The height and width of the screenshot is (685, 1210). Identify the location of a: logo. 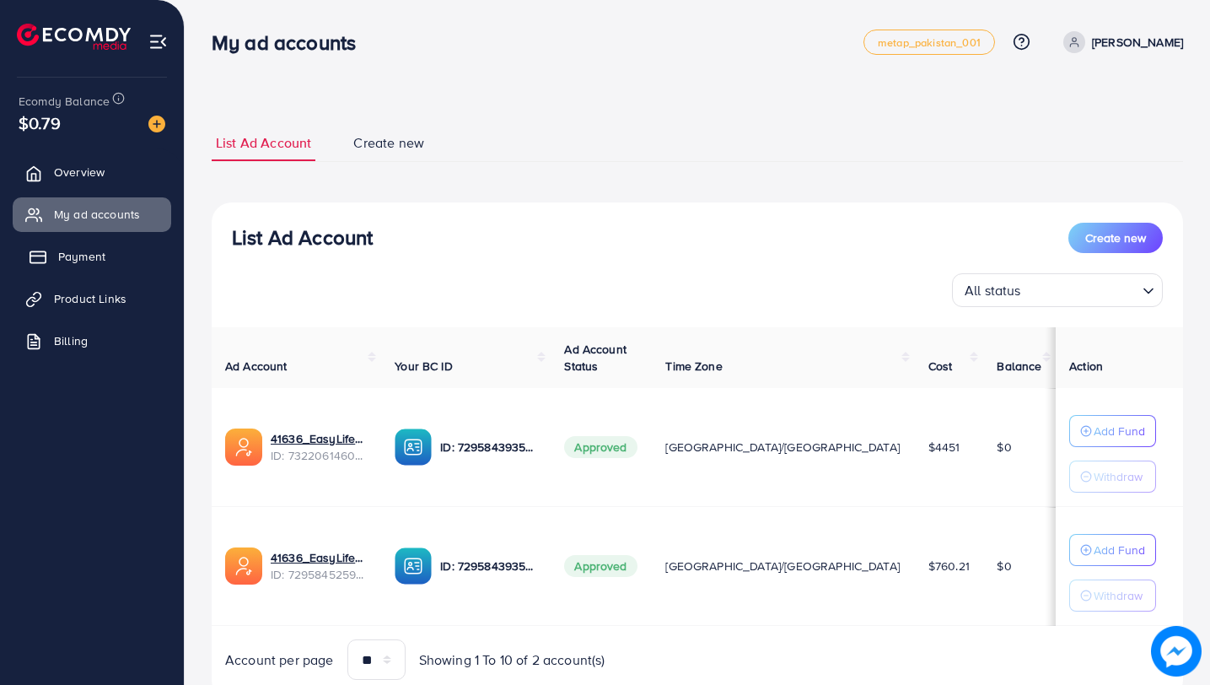
(73, 36).